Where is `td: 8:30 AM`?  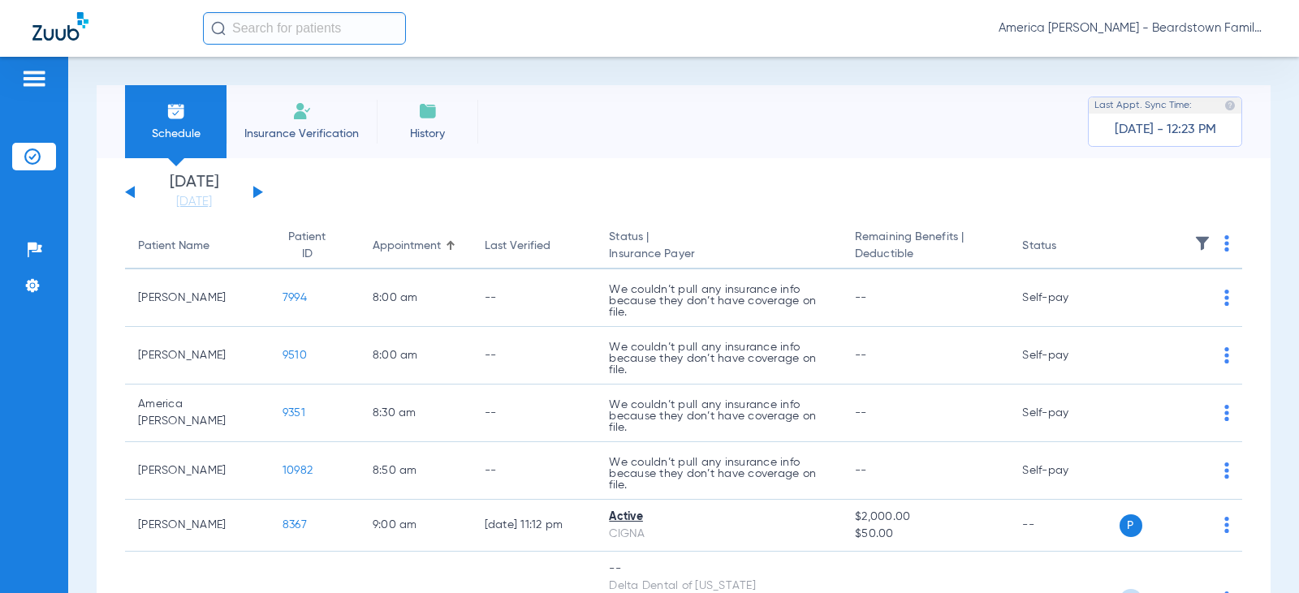
td: 8:30 AM is located at coordinates (416, 413).